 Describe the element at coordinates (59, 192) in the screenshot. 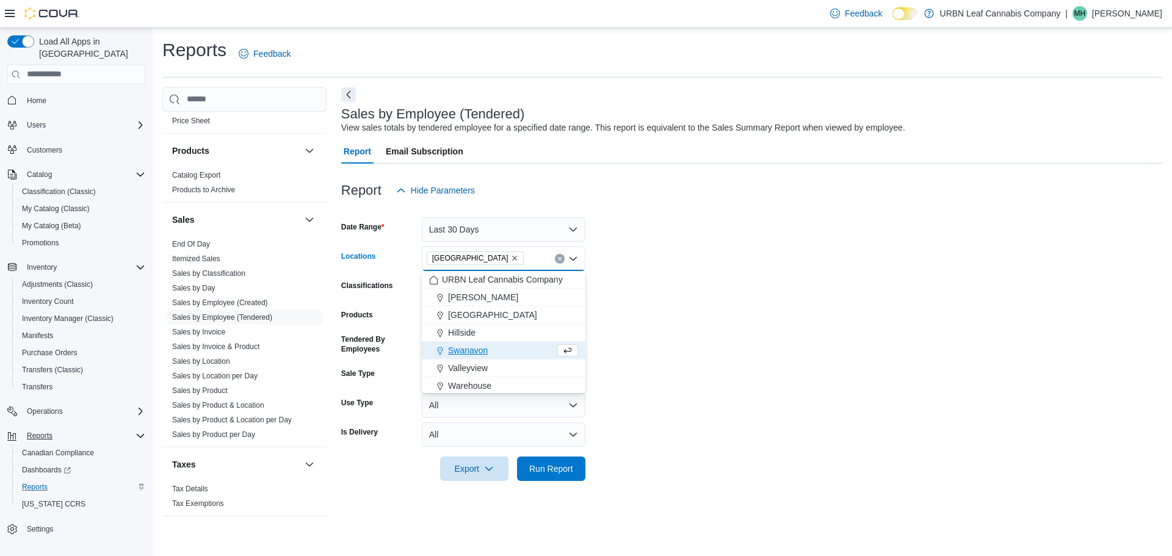

I see `a: Classification (Classic)` at that location.